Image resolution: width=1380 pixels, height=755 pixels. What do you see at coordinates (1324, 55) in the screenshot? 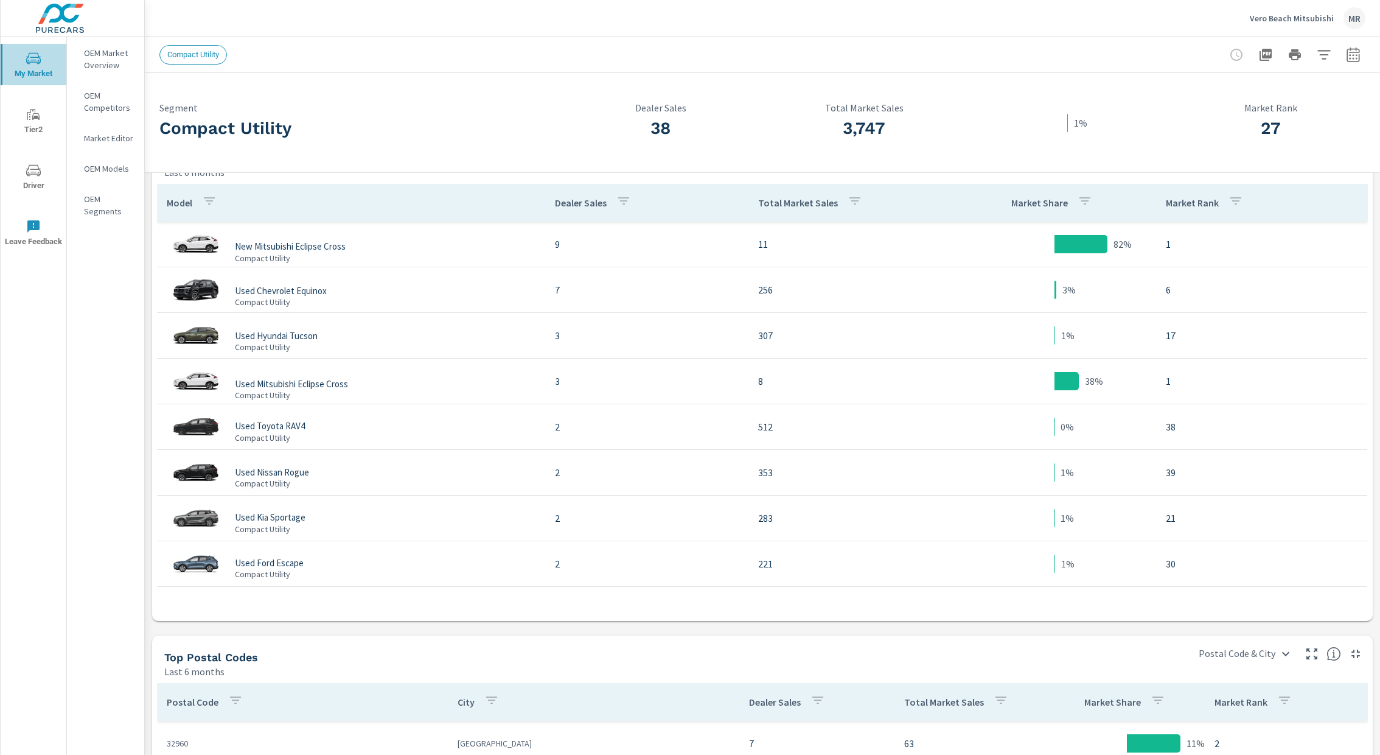
I see `button: Apply Filters` at bounding box center [1324, 55].